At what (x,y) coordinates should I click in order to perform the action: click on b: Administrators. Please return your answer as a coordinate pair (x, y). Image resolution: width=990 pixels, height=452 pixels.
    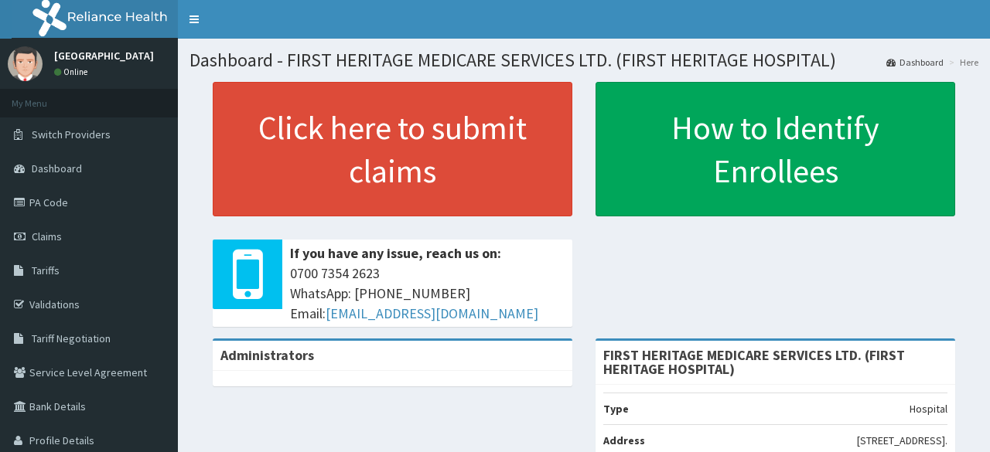
    Looking at the image, I should click on (267, 355).